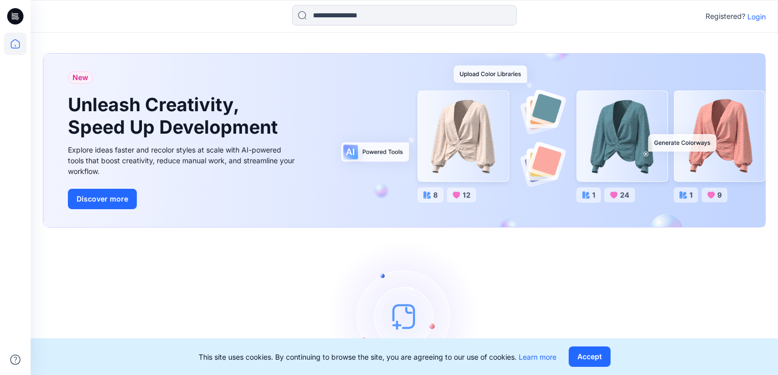 The height and width of the screenshot is (375, 778). What do you see at coordinates (175, 116) in the screenshot?
I see `h1: Unleash Creativity, Speed Up Development` at bounding box center [175, 116].